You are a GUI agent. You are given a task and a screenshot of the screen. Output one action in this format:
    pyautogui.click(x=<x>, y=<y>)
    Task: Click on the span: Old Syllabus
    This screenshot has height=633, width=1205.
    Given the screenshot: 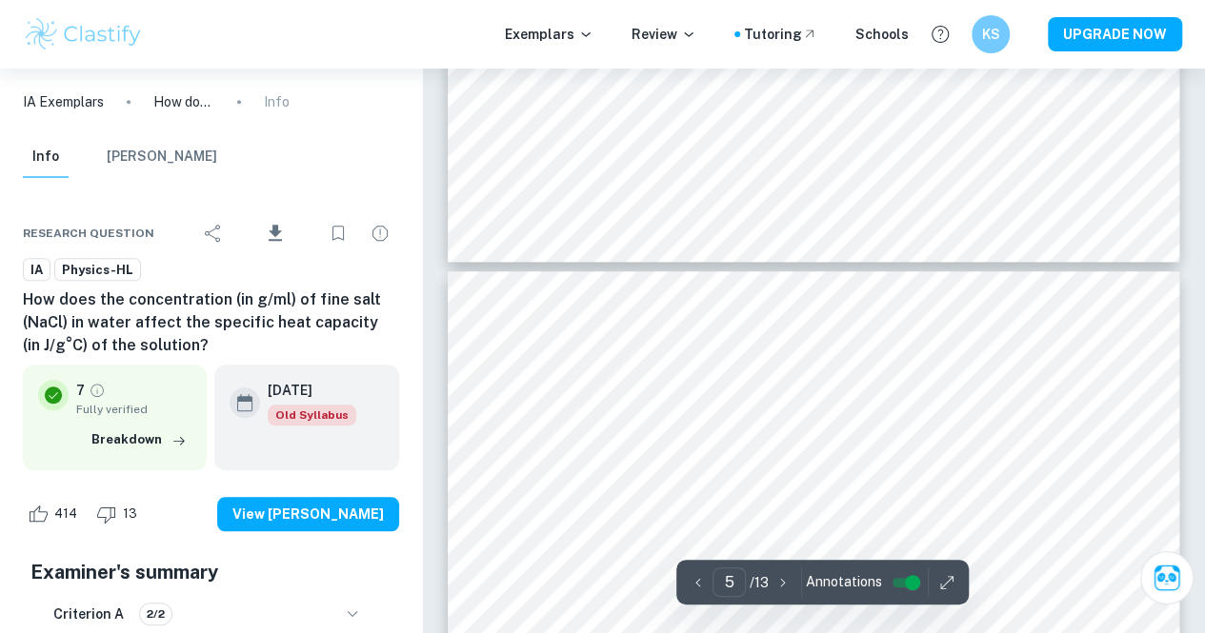 What is the action you would take?
    pyautogui.click(x=311, y=415)
    